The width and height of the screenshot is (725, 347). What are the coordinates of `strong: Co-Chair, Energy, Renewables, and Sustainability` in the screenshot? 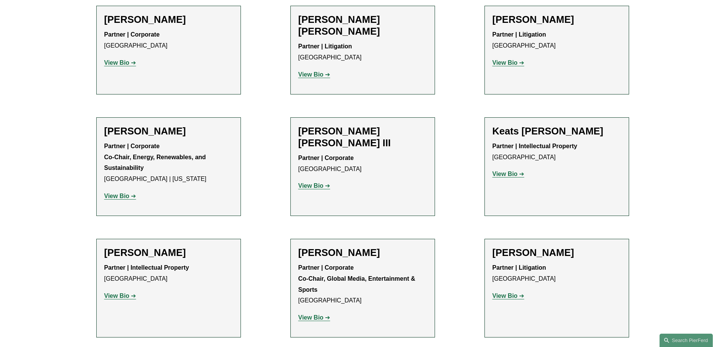 It's located at (156, 163).